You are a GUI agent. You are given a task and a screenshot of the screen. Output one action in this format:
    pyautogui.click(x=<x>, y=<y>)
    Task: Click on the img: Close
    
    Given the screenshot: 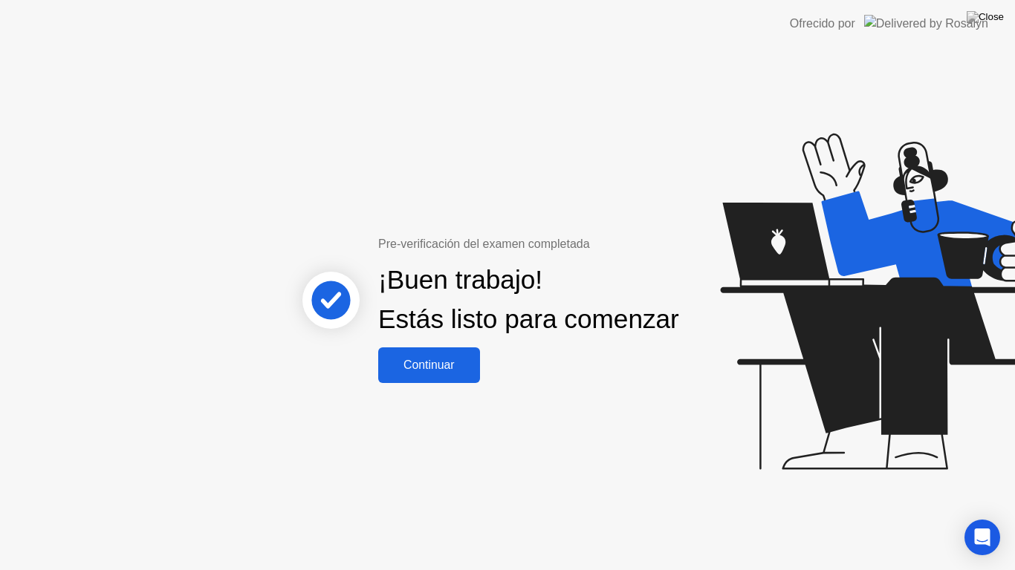 What is the action you would take?
    pyautogui.click(x=985, y=17)
    